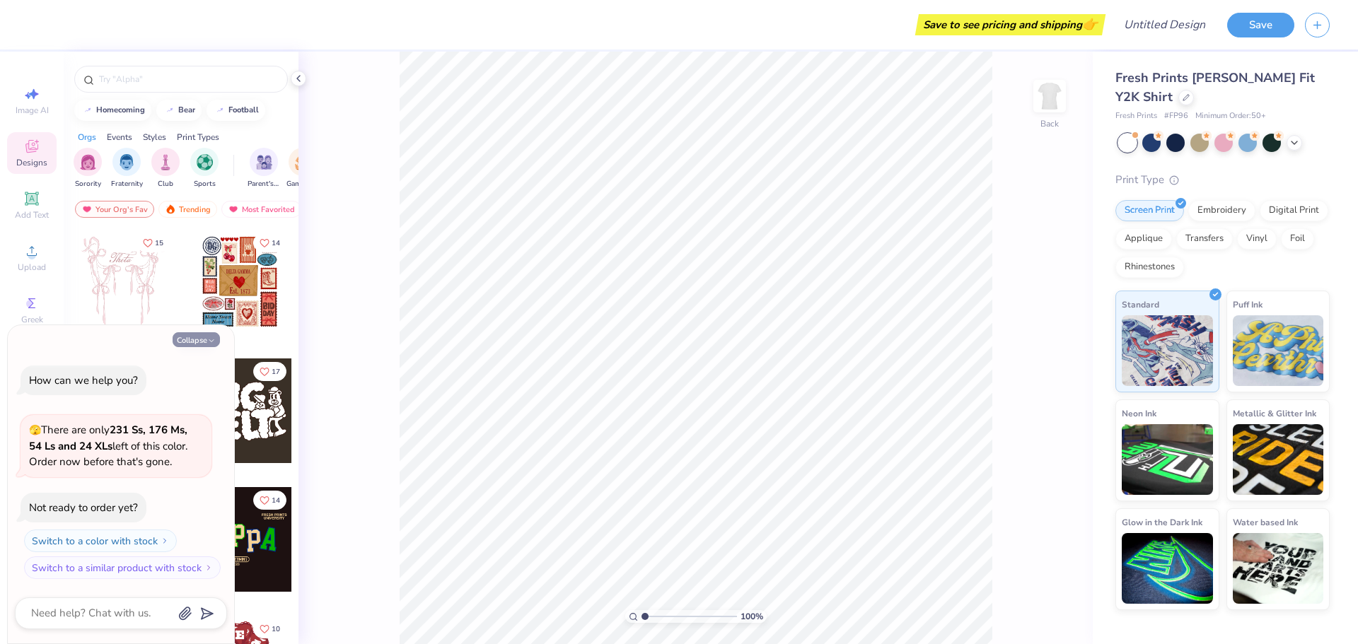 The image size is (1358, 644). Describe the element at coordinates (112, 110) in the screenshot. I see `button: homecoming` at that location.